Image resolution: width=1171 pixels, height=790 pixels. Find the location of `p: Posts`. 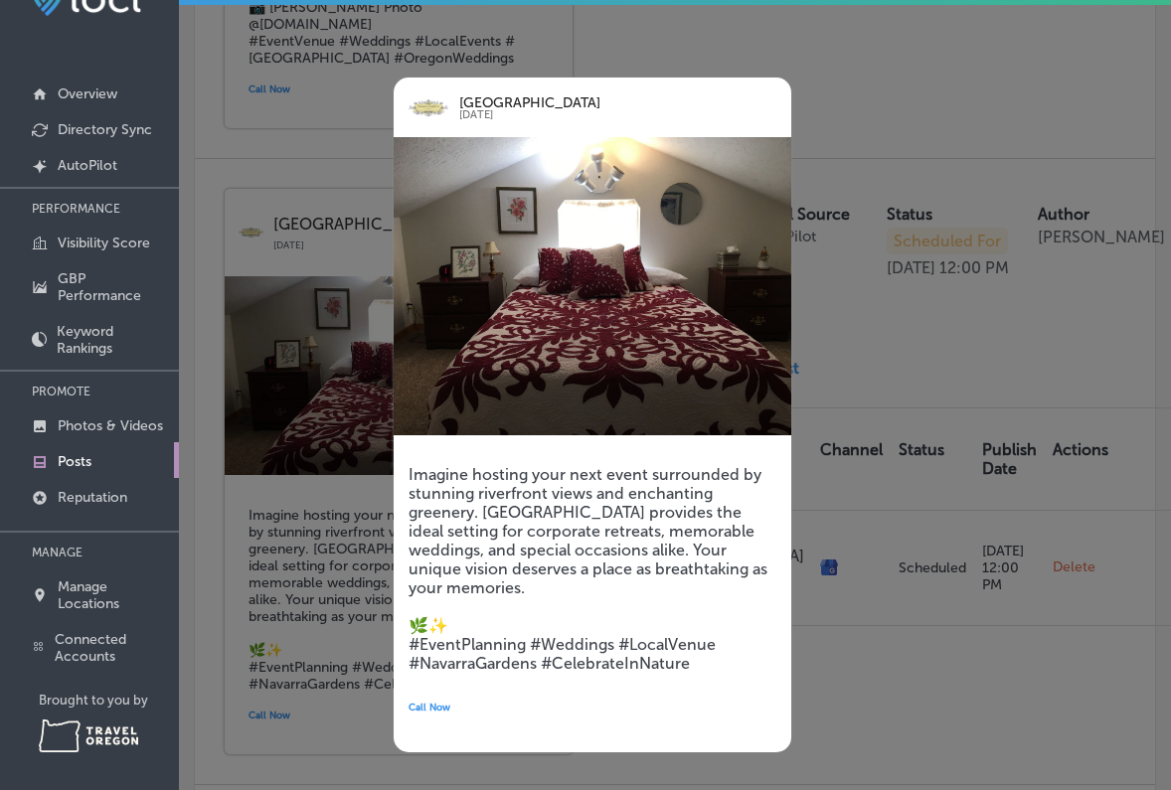

p: Posts is located at coordinates (75, 461).